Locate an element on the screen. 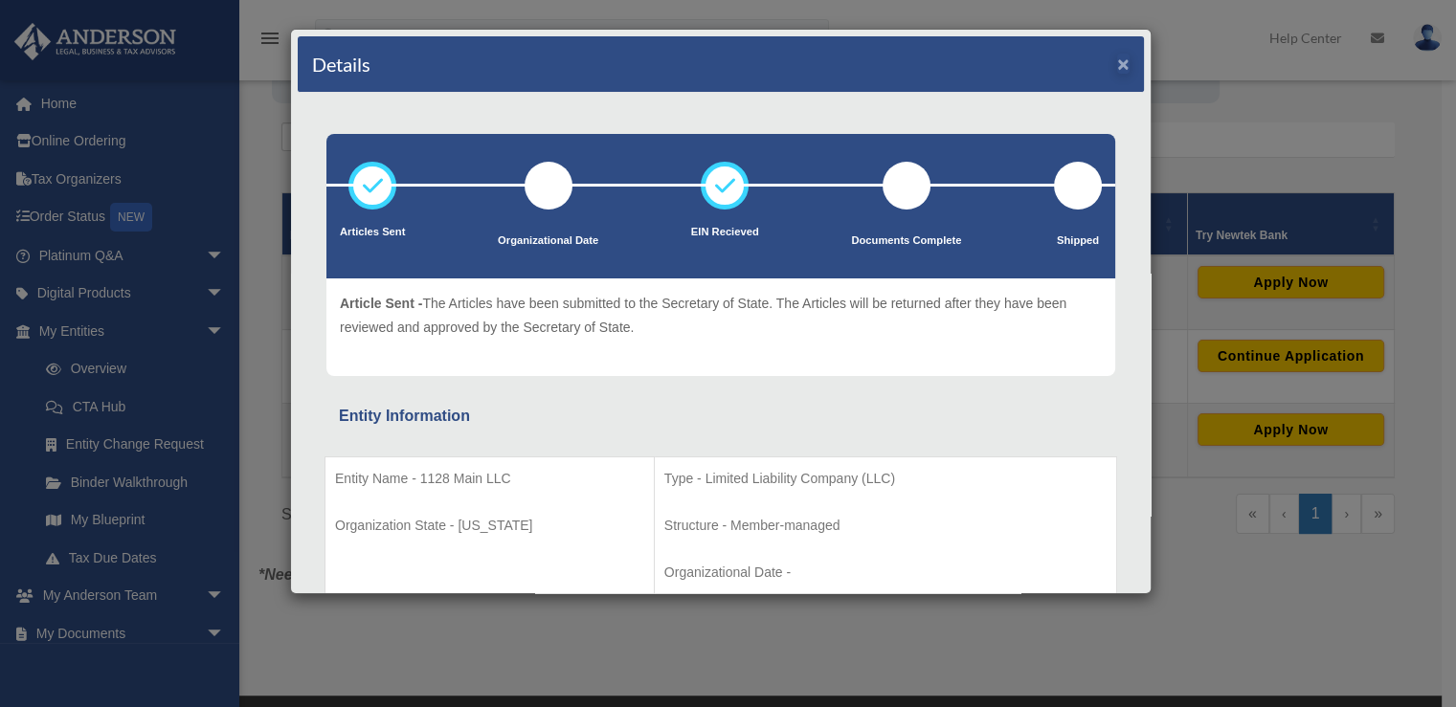 This screenshot has width=1456, height=707. p: Articles Sent is located at coordinates (372, 233).